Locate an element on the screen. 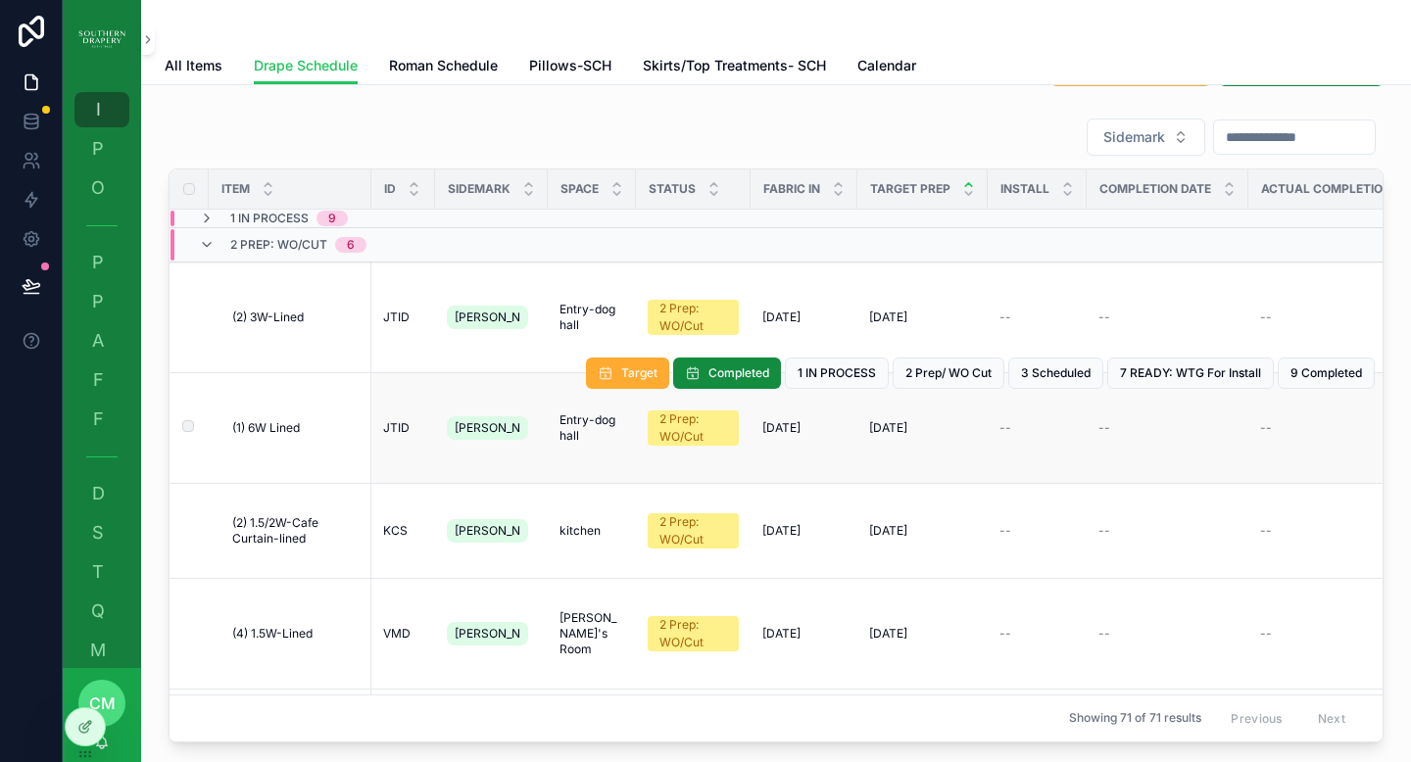  button: 3 Scheduled is located at coordinates (1055, 373).